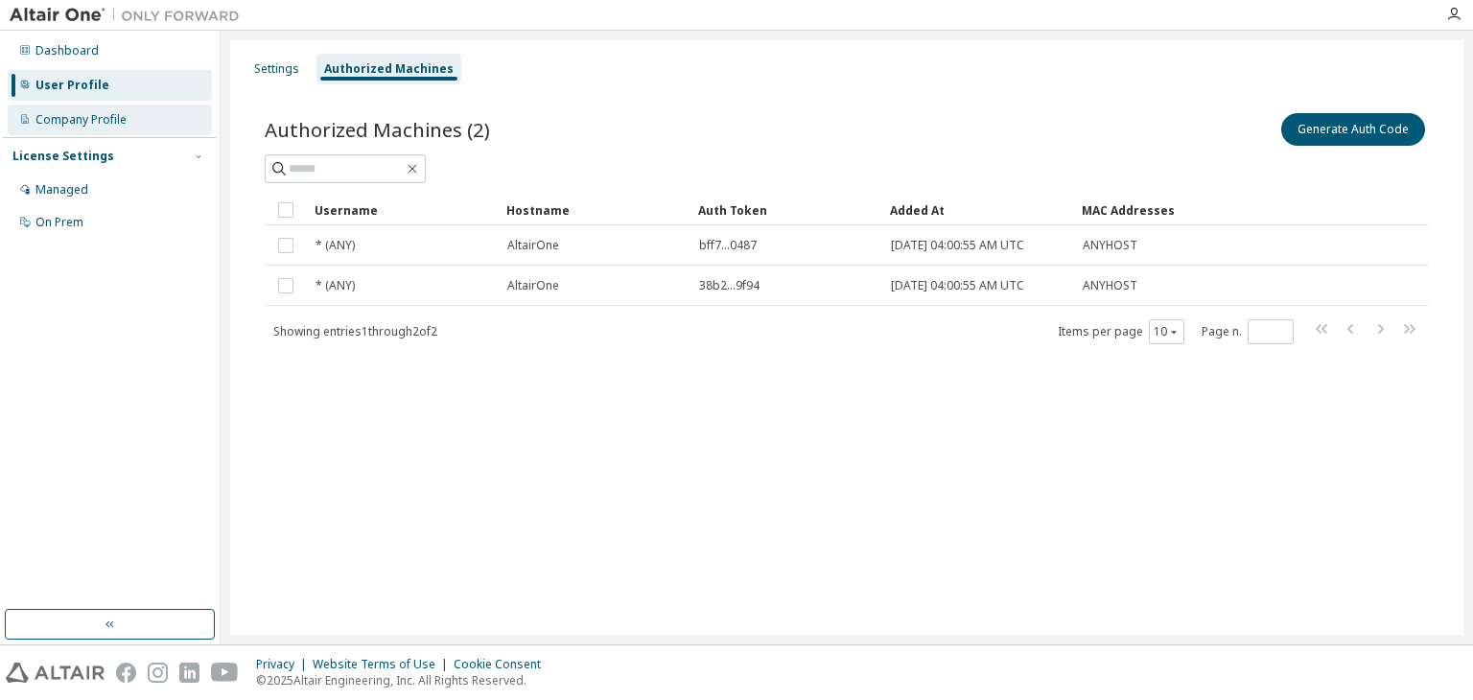 The height and width of the screenshot is (700, 1473). What do you see at coordinates (383, 664) in the screenshot?
I see `div: Website Terms of Use` at bounding box center [383, 664].